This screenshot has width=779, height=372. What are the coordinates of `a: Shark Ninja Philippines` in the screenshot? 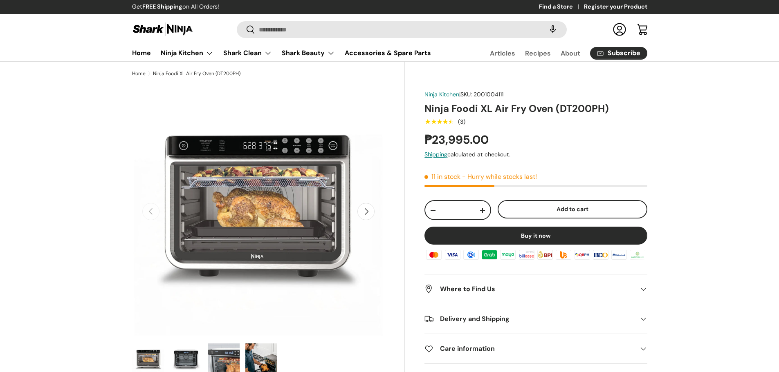 It's located at (163, 29).